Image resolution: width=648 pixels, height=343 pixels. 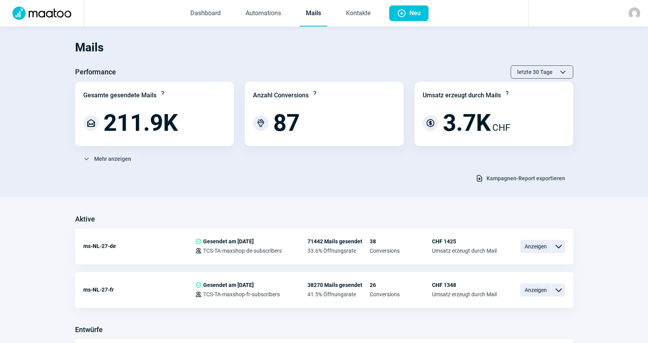 What do you see at coordinates (113, 159) in the screenshot?
I see `span: Mehr anzeigen` at bounding box center [113, 159].